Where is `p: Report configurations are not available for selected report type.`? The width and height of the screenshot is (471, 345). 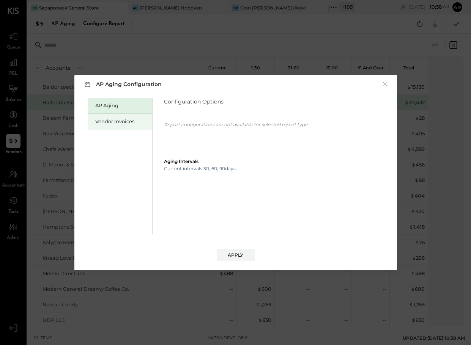
p: Report configurations are not available for selected report type. is located at coordinates (236, 124).